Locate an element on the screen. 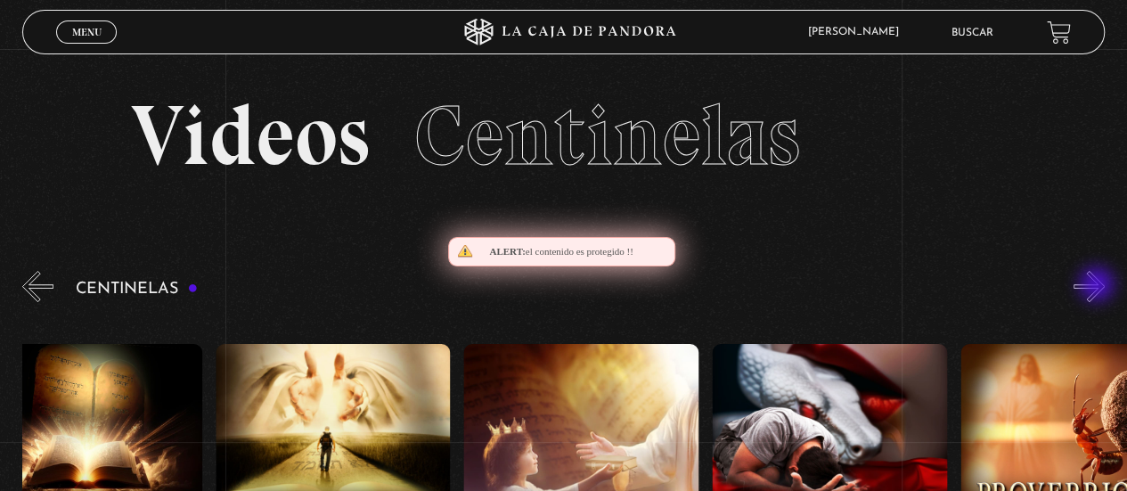 This screenshot has width=1127, height=491. button: Next is located at coordinates (1089, 286).